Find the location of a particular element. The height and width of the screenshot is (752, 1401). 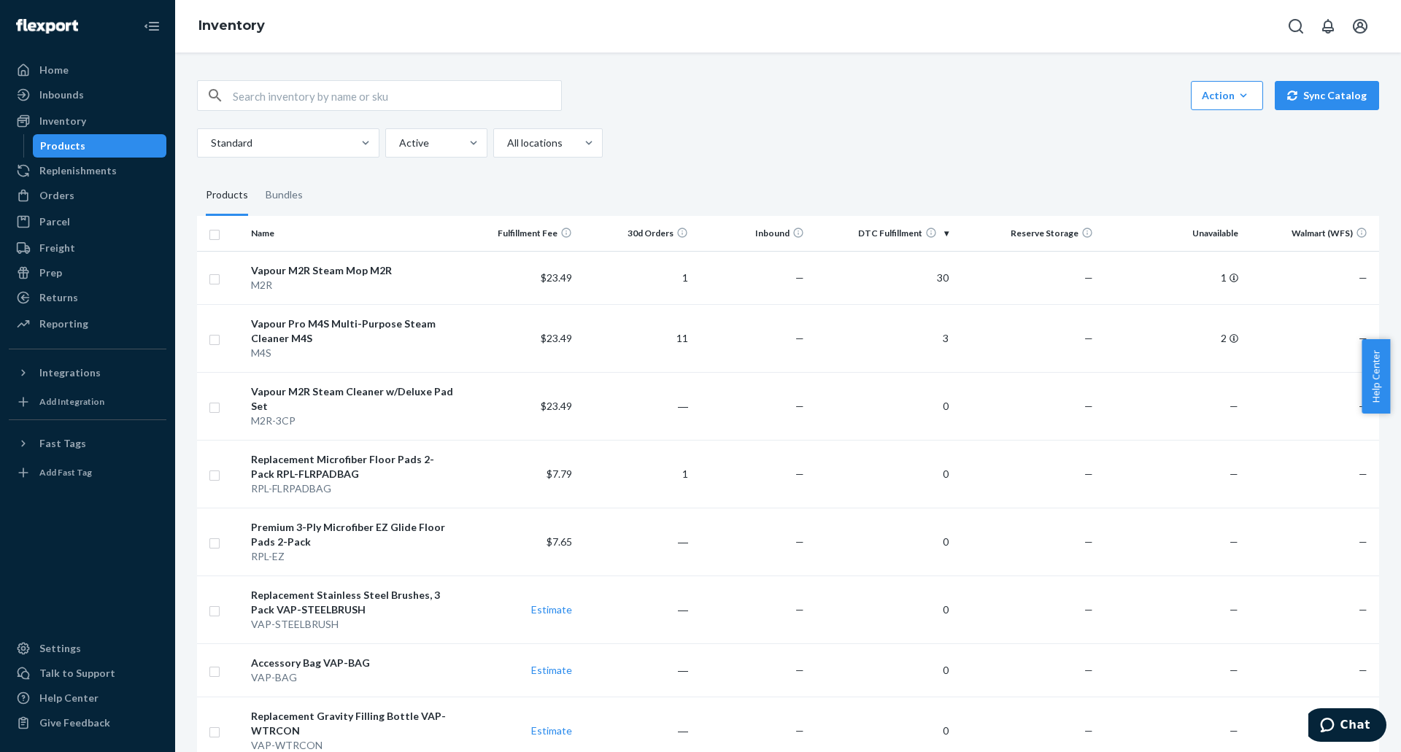

div: Bundles is located at coordinates (284, 196).